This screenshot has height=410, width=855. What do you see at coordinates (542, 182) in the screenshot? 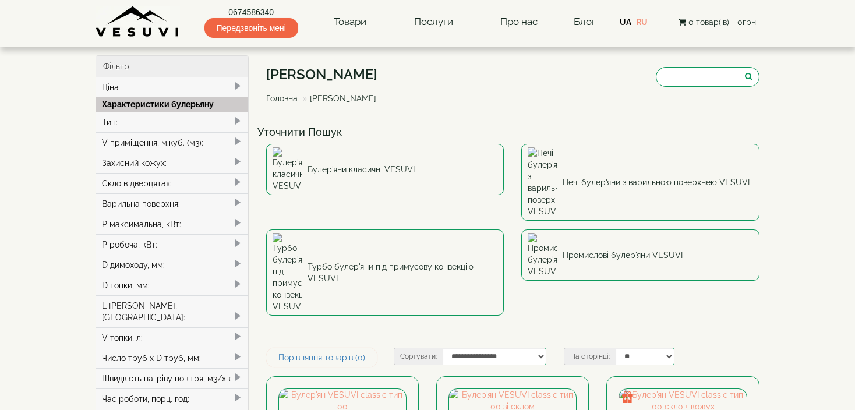
I see `img: Печі булер'яни з варильною поверхнею VESUVI` at bounding box center [542, 182].